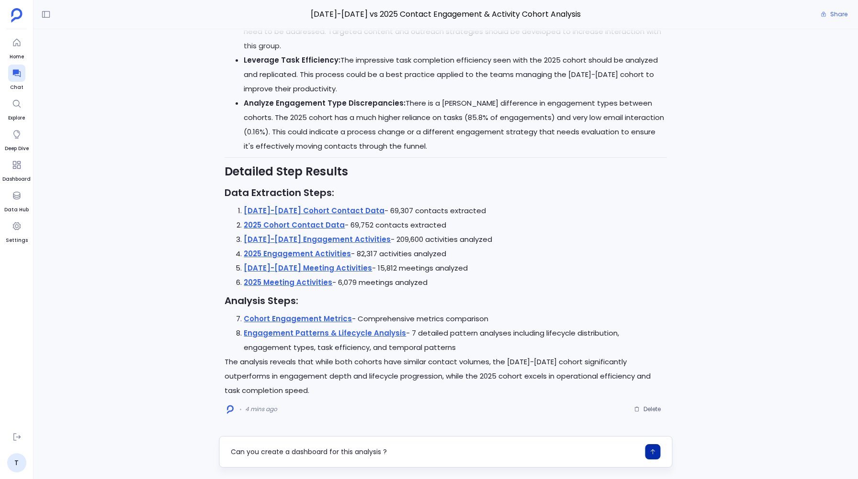 This screenshot has height=479, width=858. Describe the element at coordinates (17, 57) in the screenshot. I see `span: Home` at that location.